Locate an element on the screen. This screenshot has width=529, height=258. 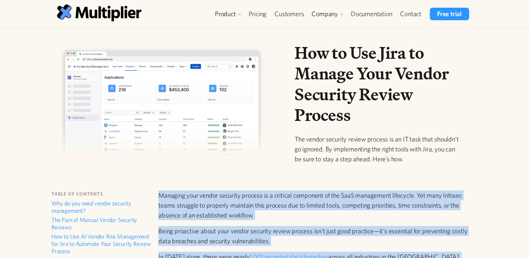
h1: How to Use Jira to Manage Your Vendor Security Review Process is located at coordinates (378, 84).